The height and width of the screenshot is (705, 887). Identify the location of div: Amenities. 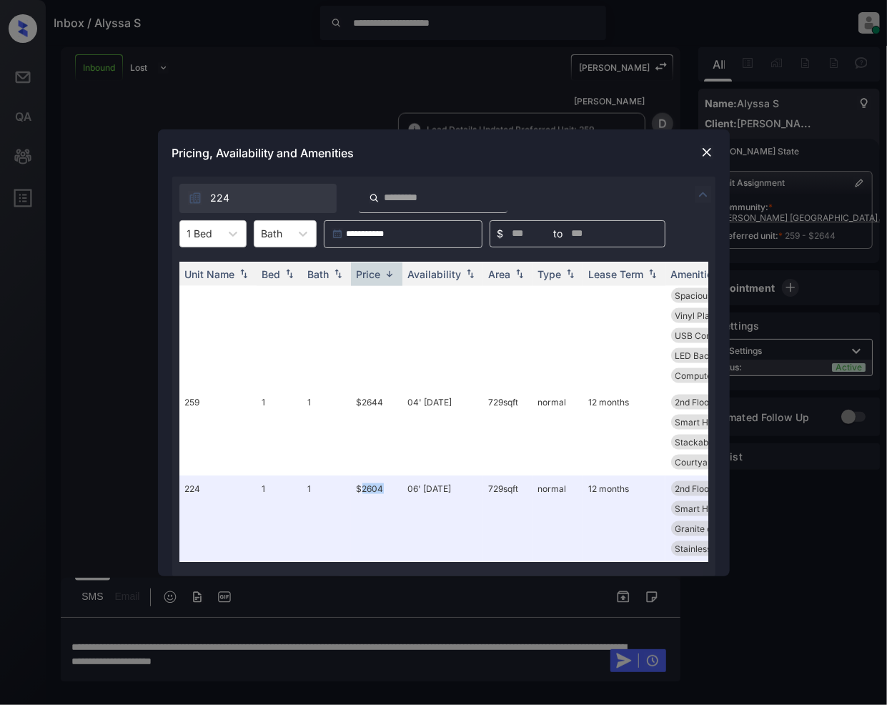
(695, 274).